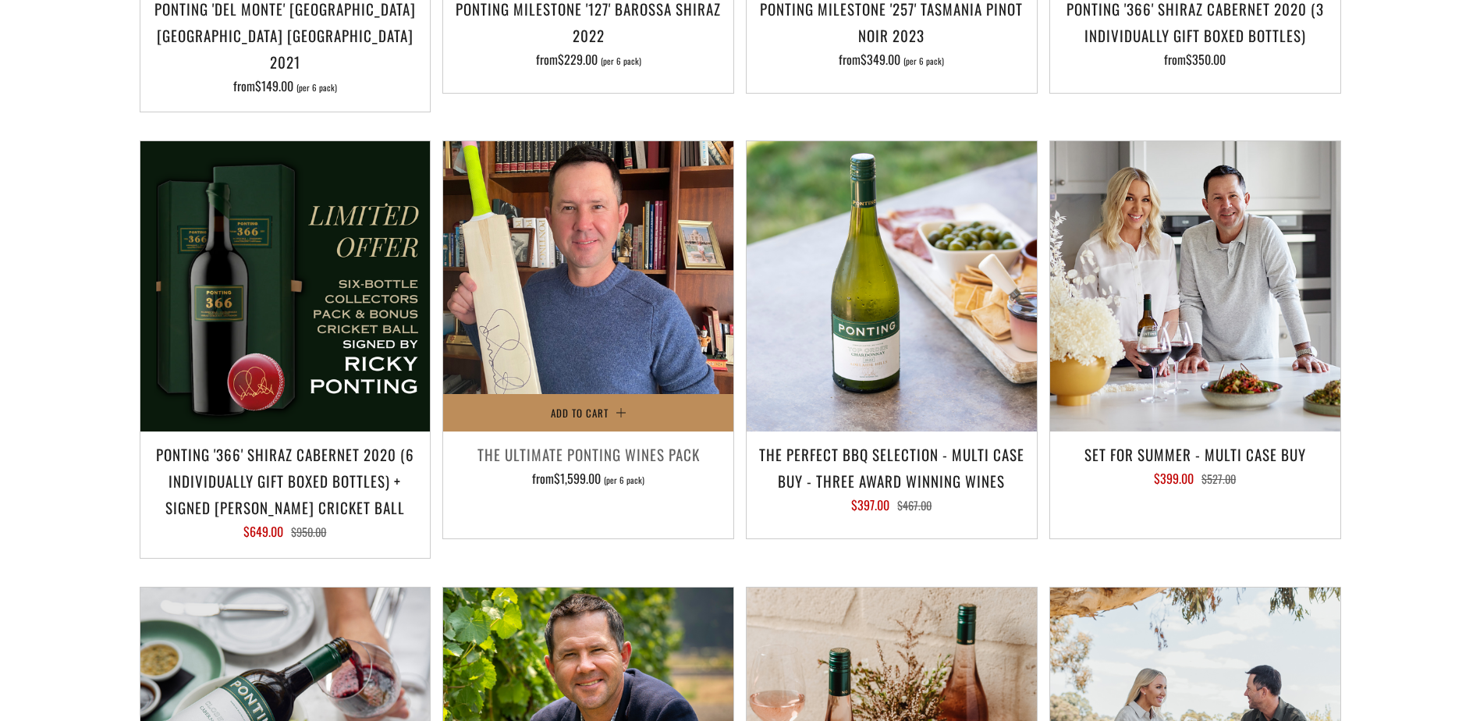 The width and height of the screenshot is (1480, 721). Describe the element at coordinates (263, 531) in the screenshot. I see `span: $649.00` at that location.